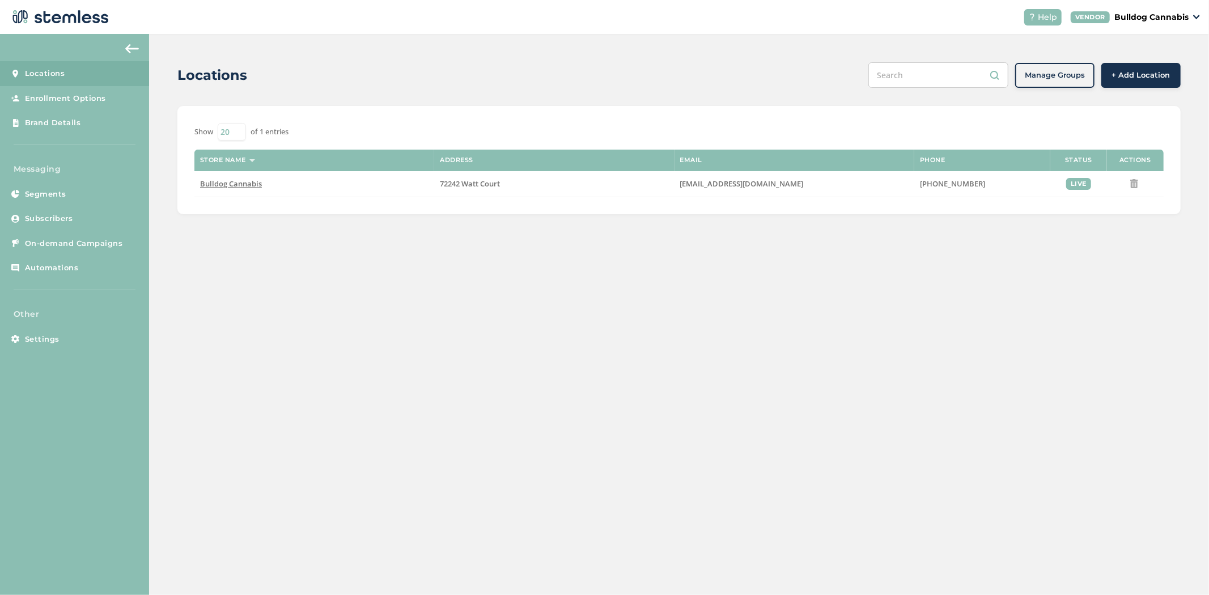 The height and width of the screenshot is (595, 1209). I want to click on button: + Add Location, so click(1141, 75).